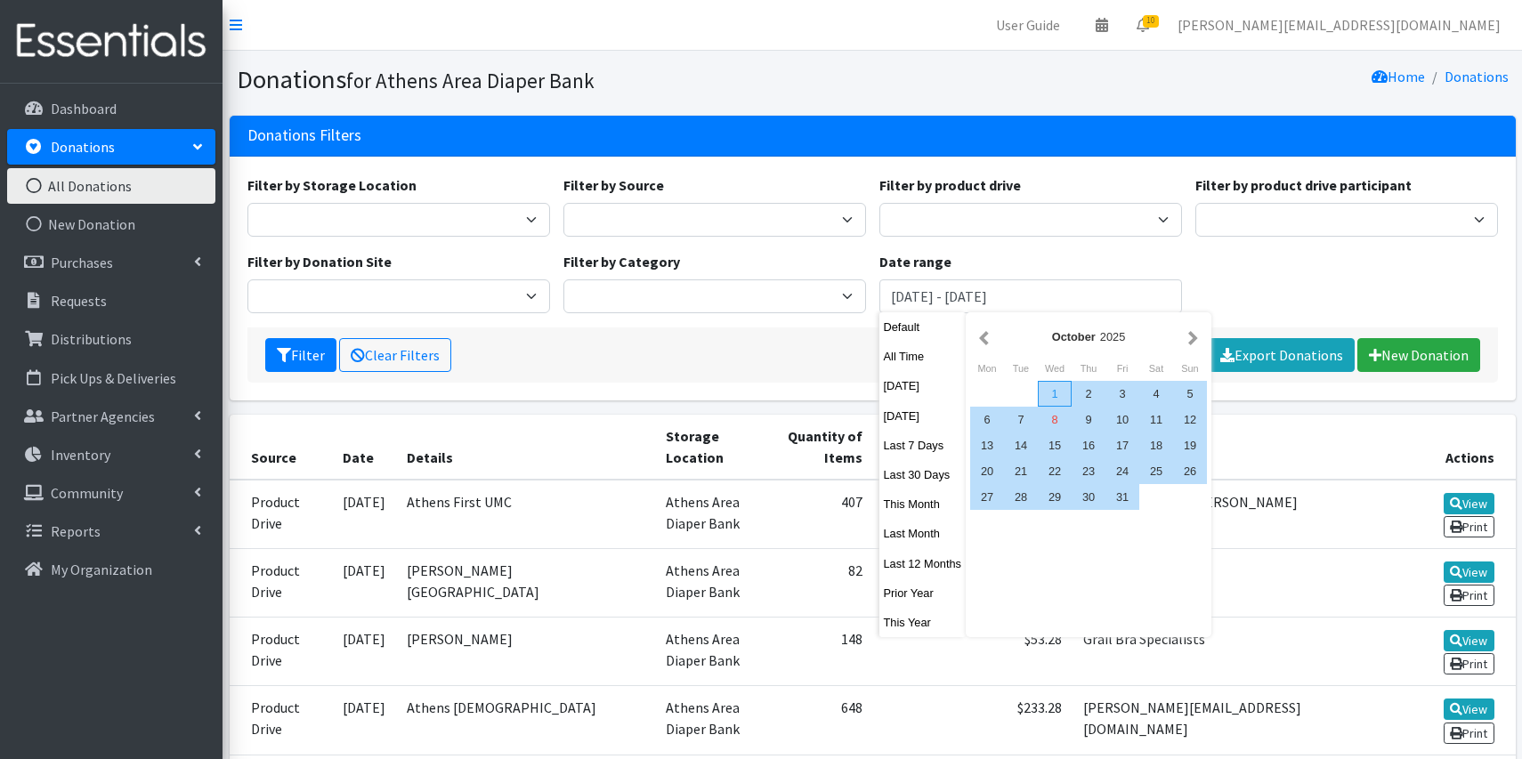 The image size is (1522, 759). What do you see at coordinates (613, 185) in the screenshot?
I see `label: Filter by Source` at bounding box center [613, 185].